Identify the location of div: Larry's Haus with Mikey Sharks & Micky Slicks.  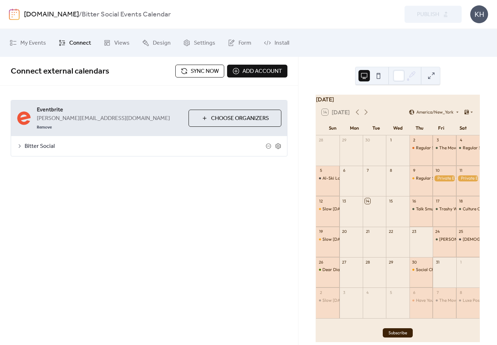
(444, 239).